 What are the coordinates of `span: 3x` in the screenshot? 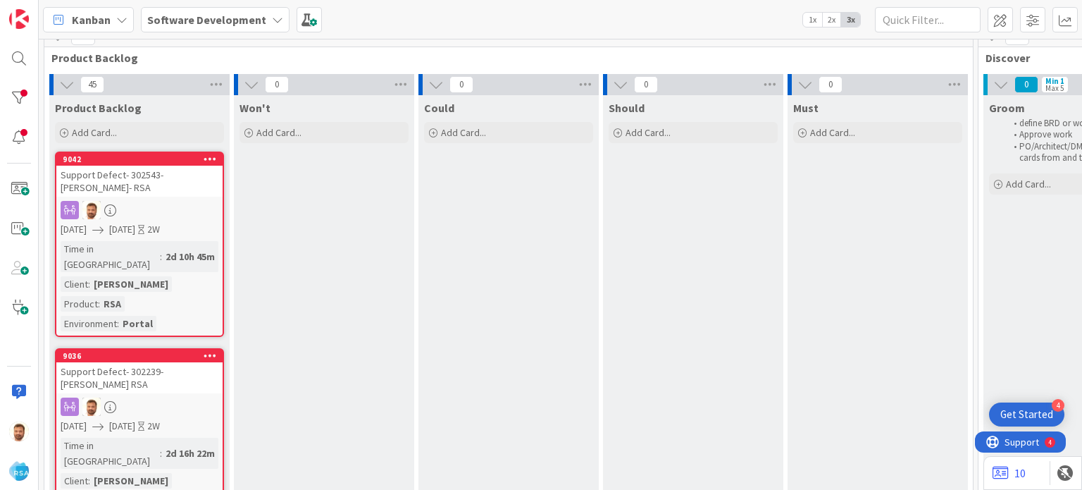 It's located at (850, 20).